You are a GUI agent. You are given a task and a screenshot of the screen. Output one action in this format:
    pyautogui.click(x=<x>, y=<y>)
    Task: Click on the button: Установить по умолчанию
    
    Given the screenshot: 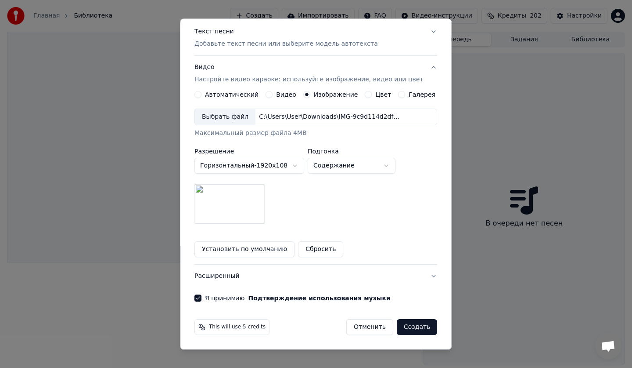 What is the action you would take?
    pyautogui.click(x=245, y=249)
    